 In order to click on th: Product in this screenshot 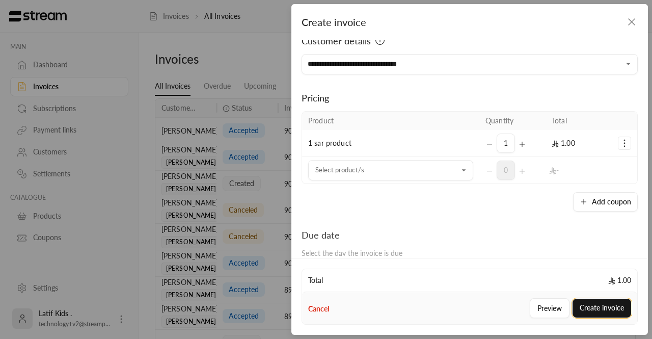, I will do `click(391, 121)`.